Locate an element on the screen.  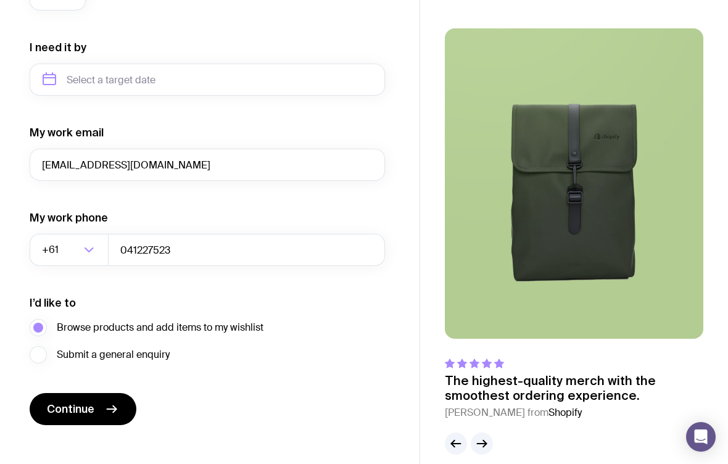
input: 0400123456 is located at coordinates (246, 250).